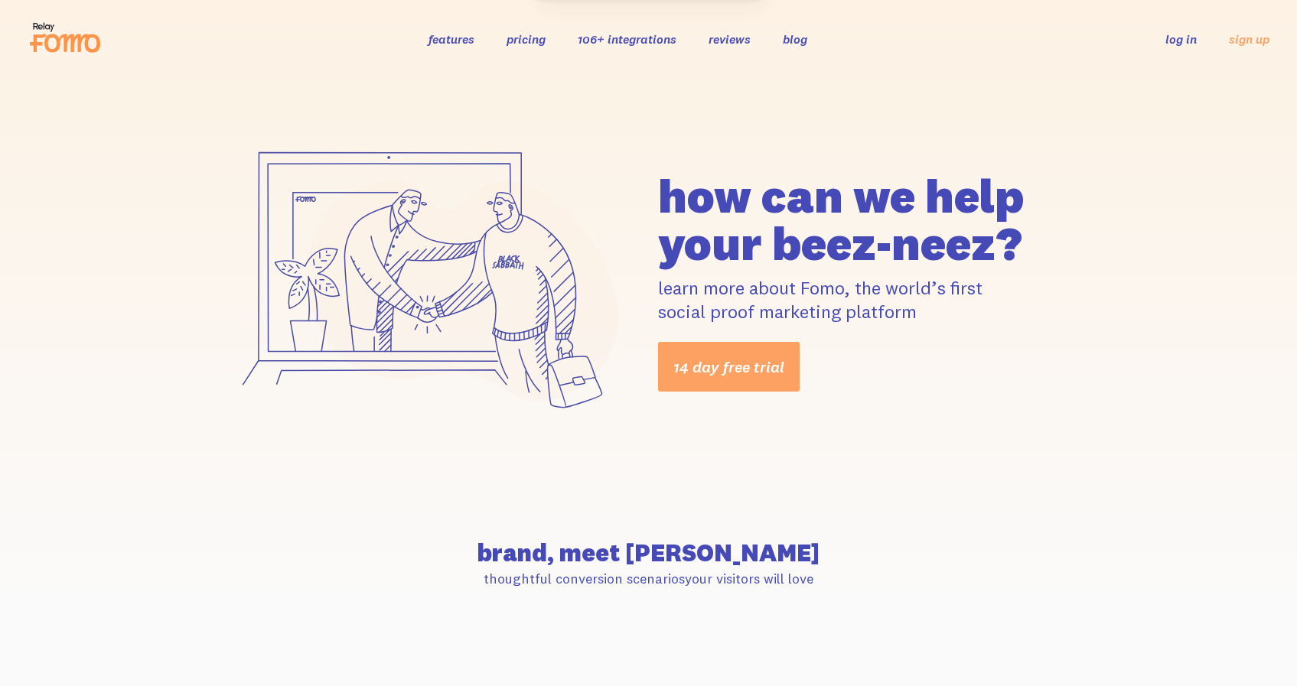  Describe the element at coordinates (1249, 39) in the screenshot. I see `a: sign up` at that location.